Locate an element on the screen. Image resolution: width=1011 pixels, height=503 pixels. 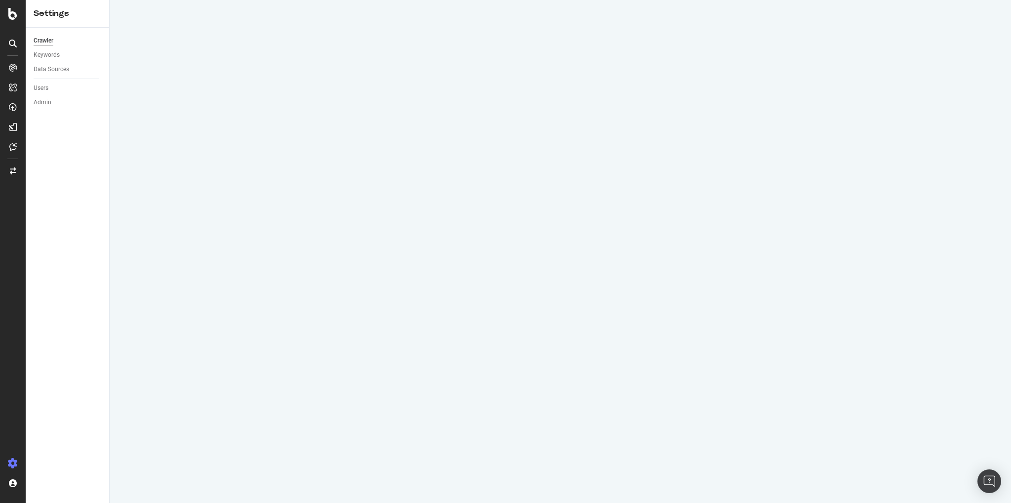
a: Keywords is located at coordinates (68, 55).